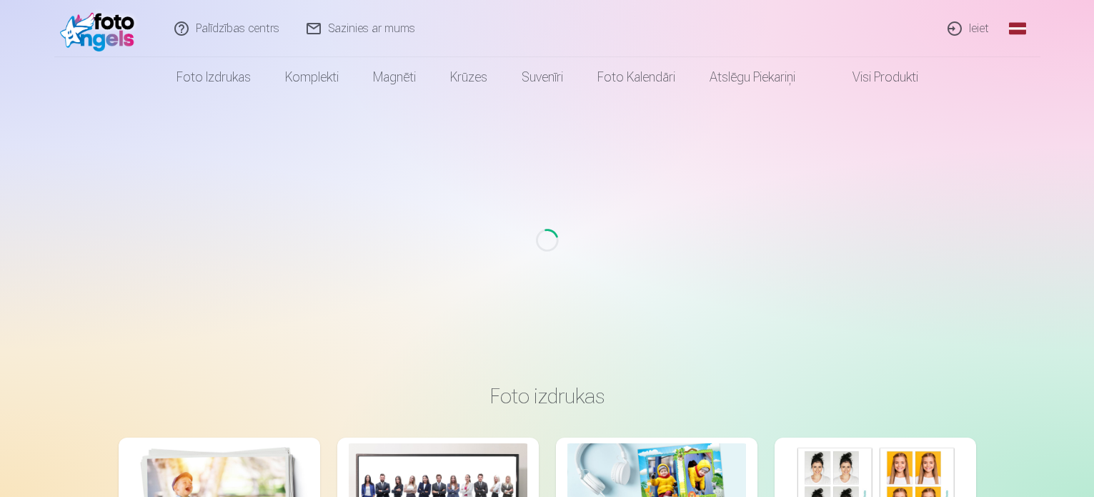  What do you see at coordinates (469, 77) in the screenshot?
I see `a: Krūzes` at bounding box center [469, 77].